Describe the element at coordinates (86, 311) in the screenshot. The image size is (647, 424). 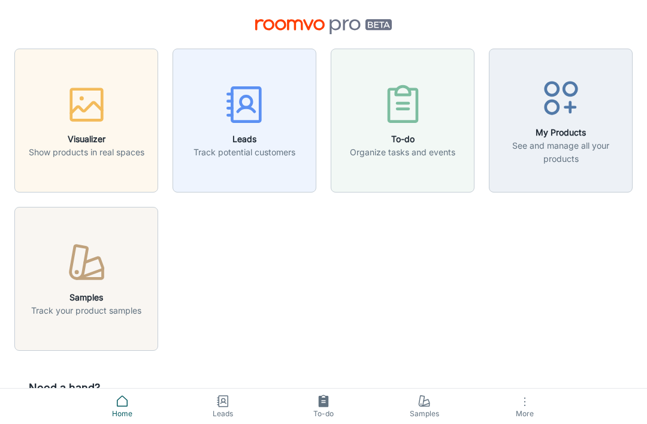
I see `p: Track your product samples` at that location.